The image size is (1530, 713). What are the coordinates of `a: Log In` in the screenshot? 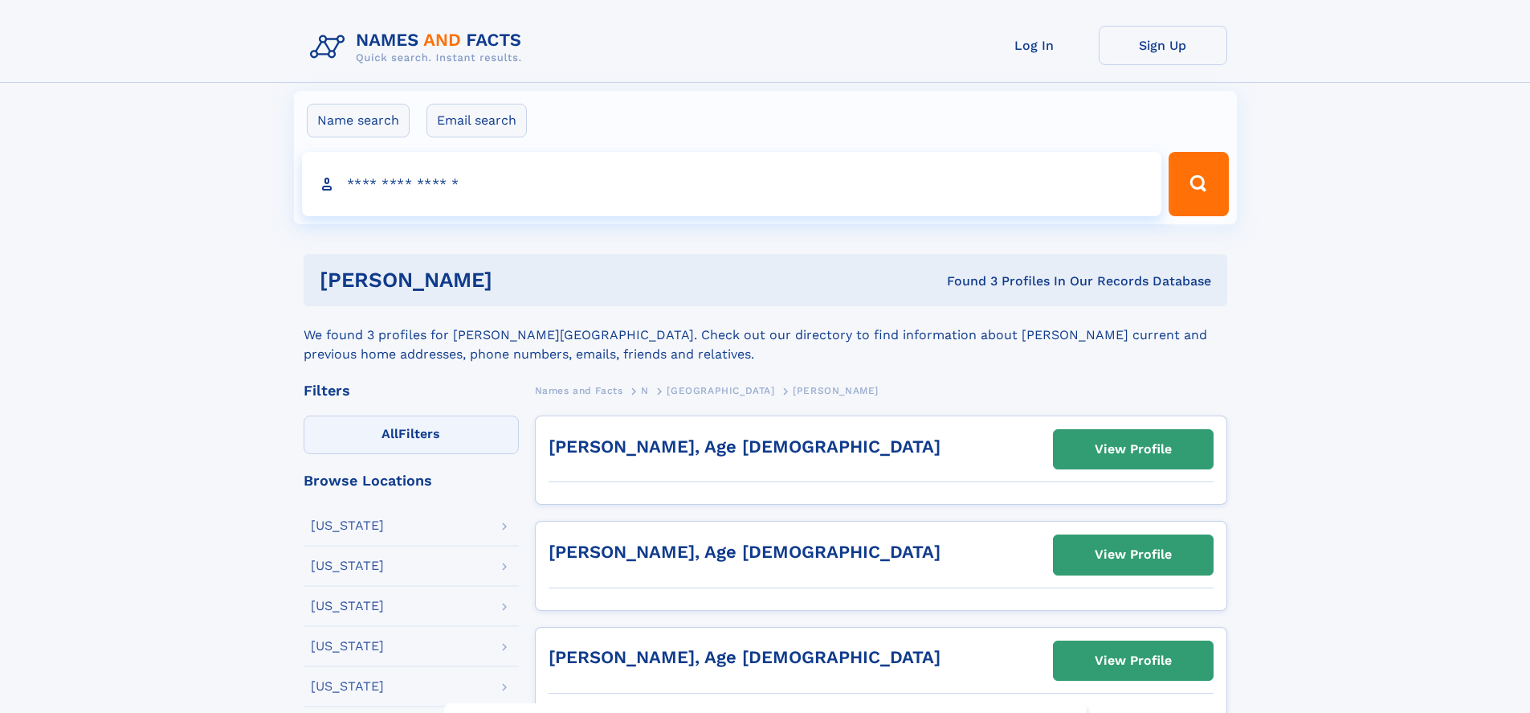 It's located at (1035, 45).